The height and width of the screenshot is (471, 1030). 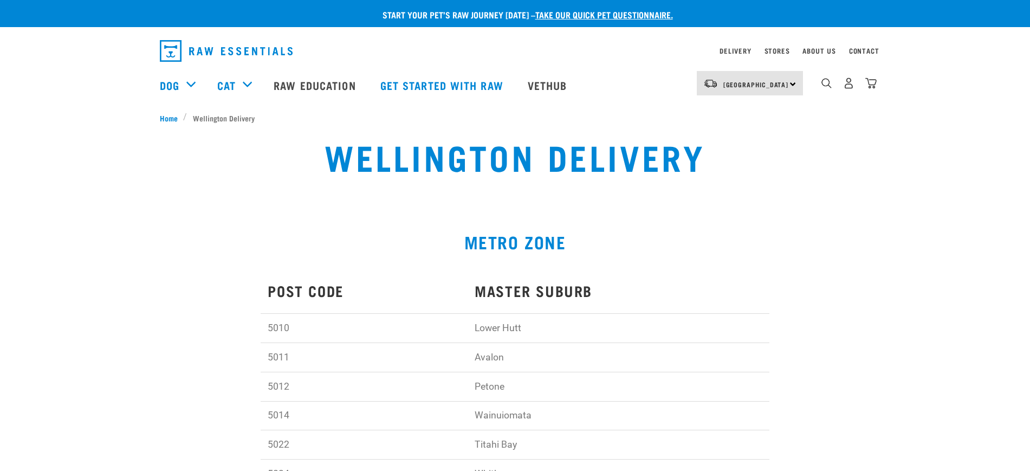 What do you see at coordinates (364, 386) in the screenshot?
I see `td: 5012` at bounding box center [364, 386].